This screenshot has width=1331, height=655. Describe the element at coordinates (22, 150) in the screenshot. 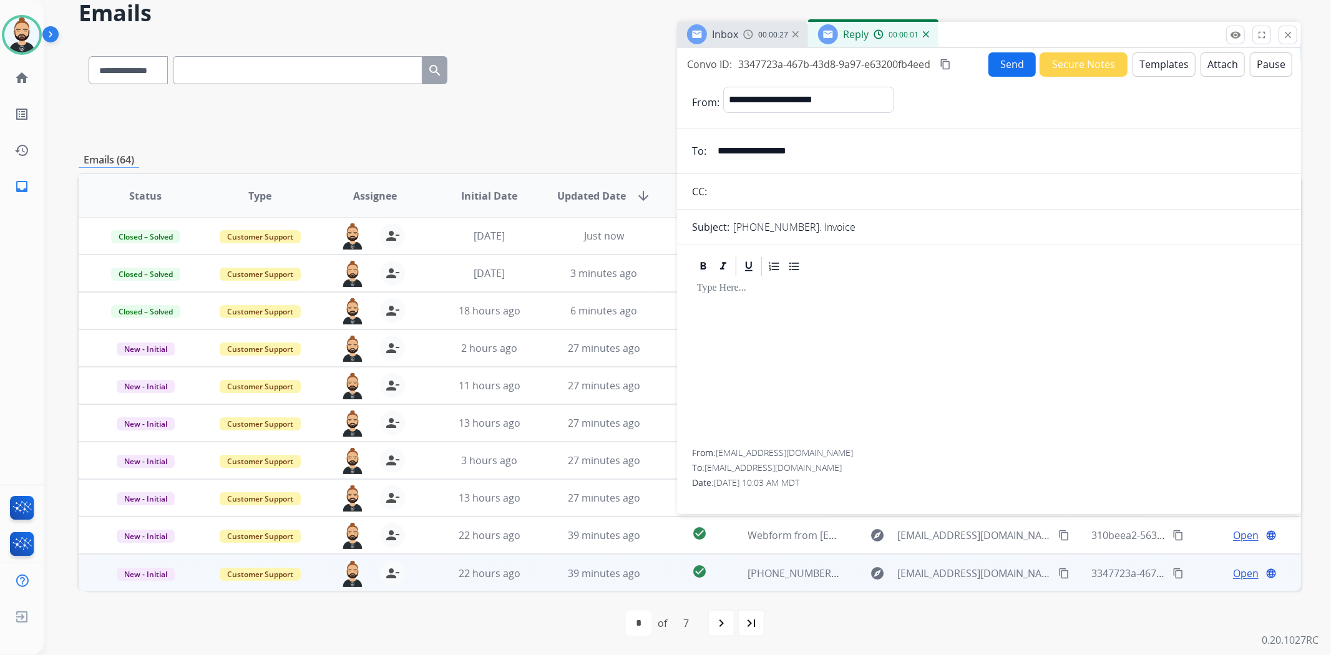

I see `mat-icon: history` at that location.